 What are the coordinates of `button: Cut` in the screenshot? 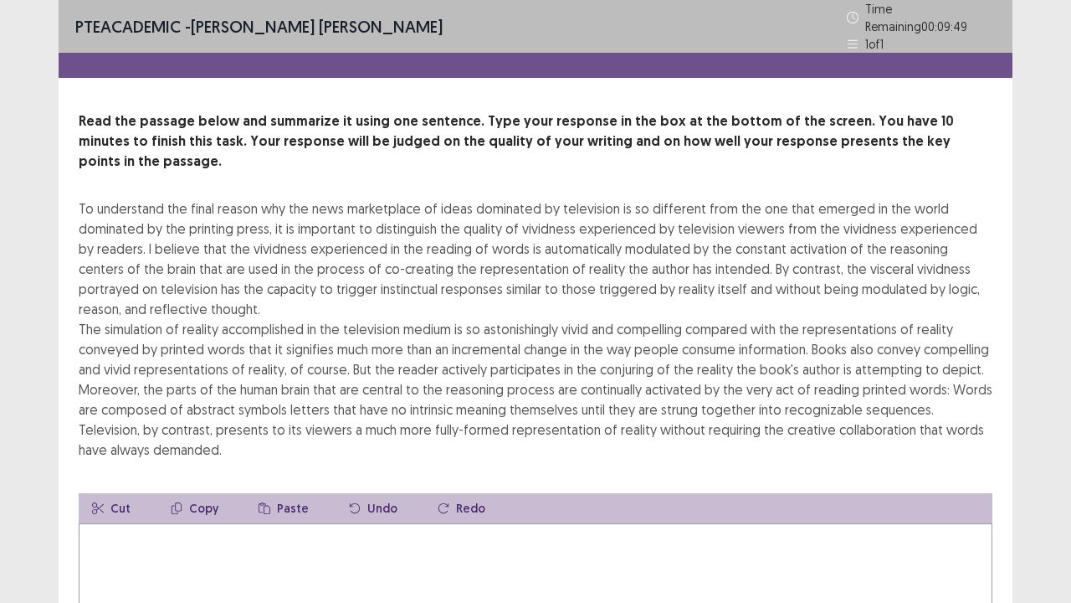 It's located at (111, 508).